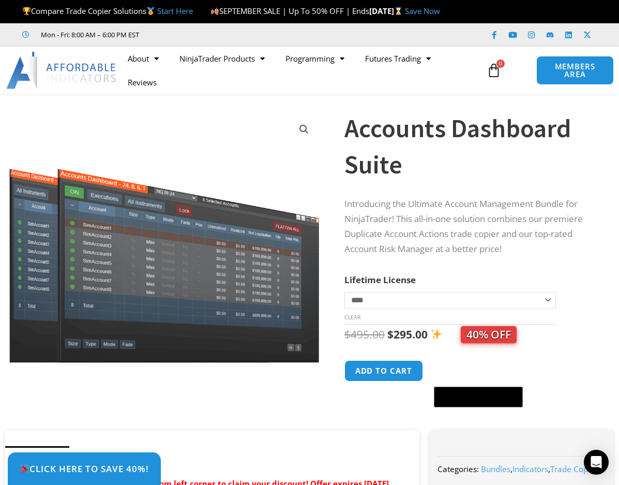  Describe the element at coordinates (290, 11) in the screenshot. I see `span: SEPTEMBER SALE | Up To 50% OFF | Ends` at that location.